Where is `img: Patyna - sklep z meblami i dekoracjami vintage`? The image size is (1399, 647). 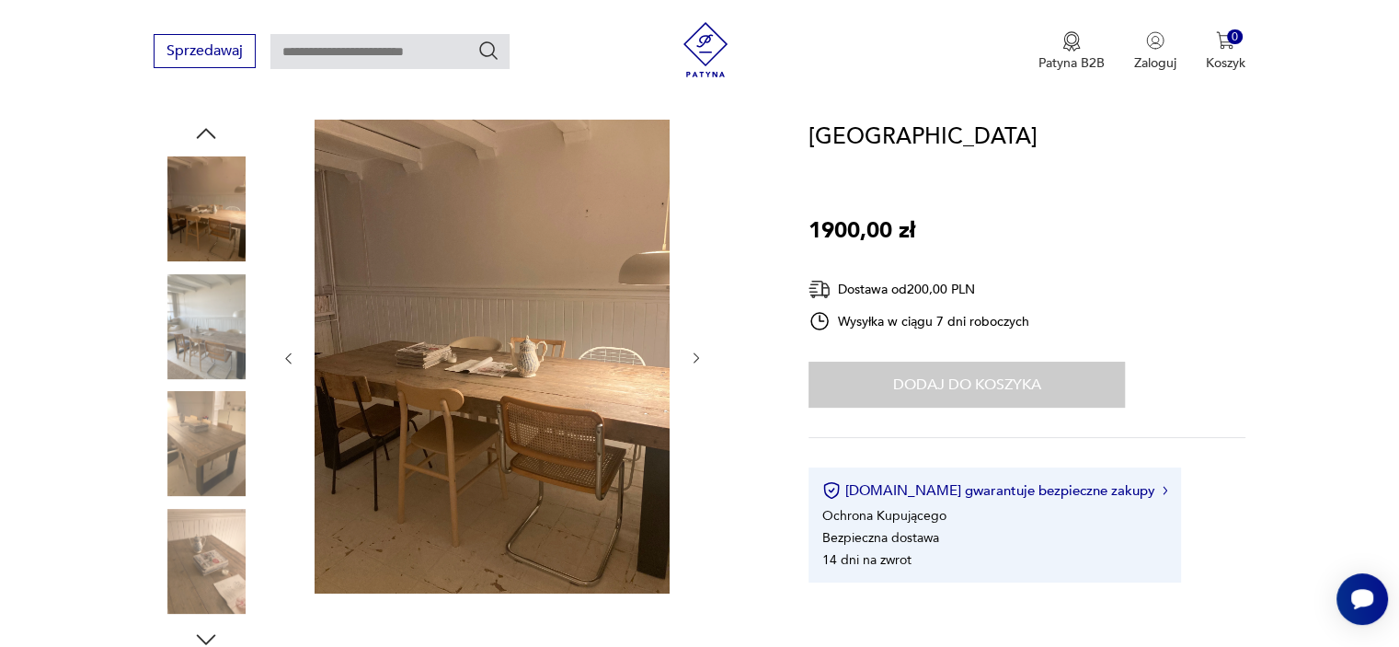
img: Patyna - sklep z meblami i dekoracjami vintage is located at coordinates (705, 50).